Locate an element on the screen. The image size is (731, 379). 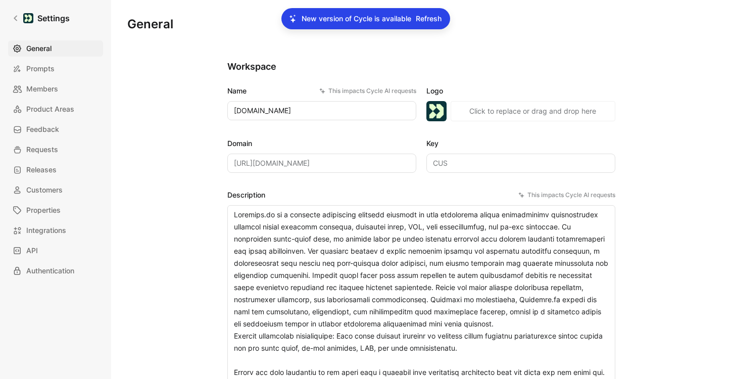
span: Product Areas is located at coordinates (50, 109).